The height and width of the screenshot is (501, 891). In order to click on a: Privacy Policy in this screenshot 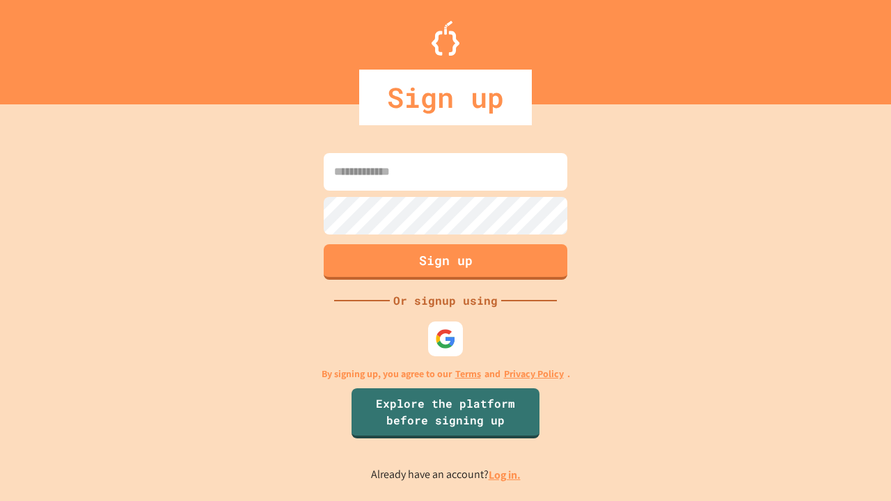, I will do `click(534, 374)`.